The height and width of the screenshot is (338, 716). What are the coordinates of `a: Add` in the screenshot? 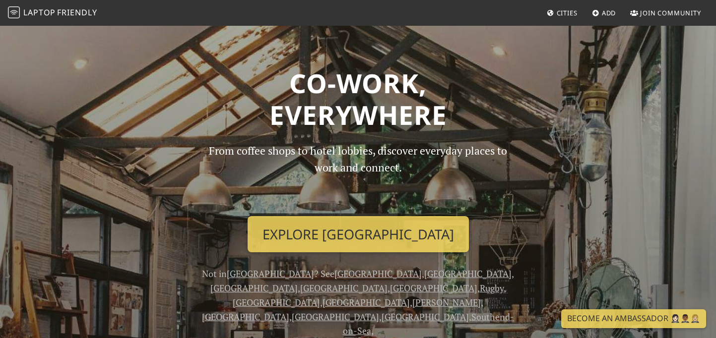 It's located at (604, 13).